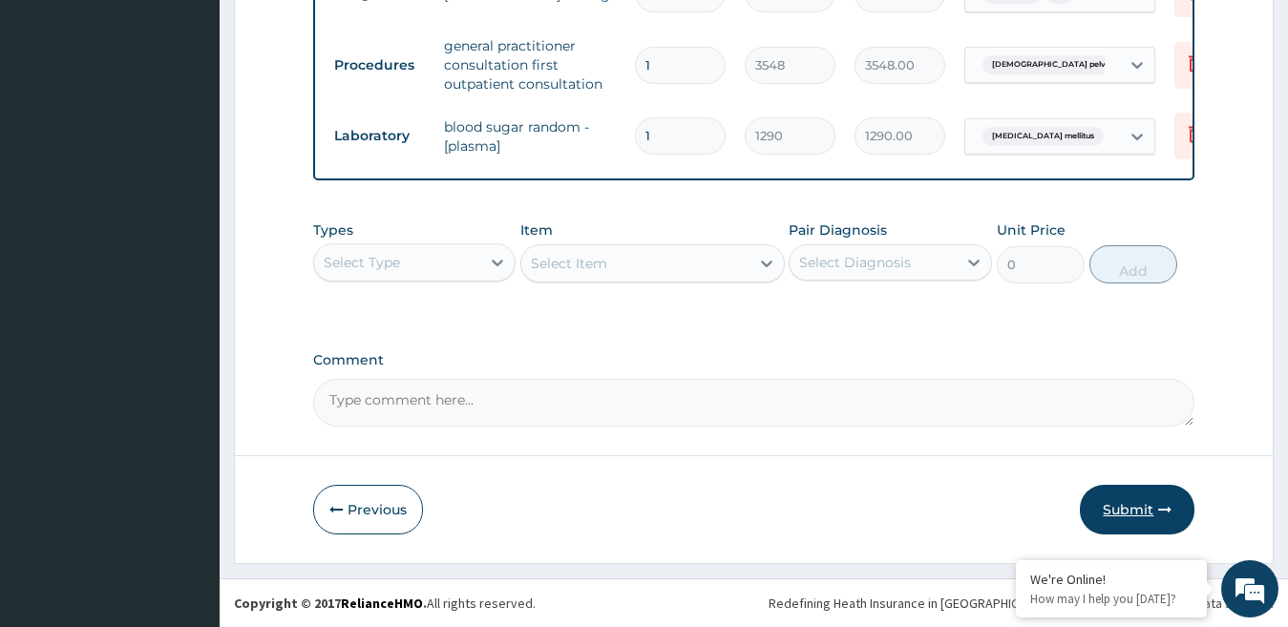 This screenshot has width=1288, height=627. Describe the element at coordinates (530, 137) in the screenshot. I see `td: blood sugar random - [plasma]` at that location.